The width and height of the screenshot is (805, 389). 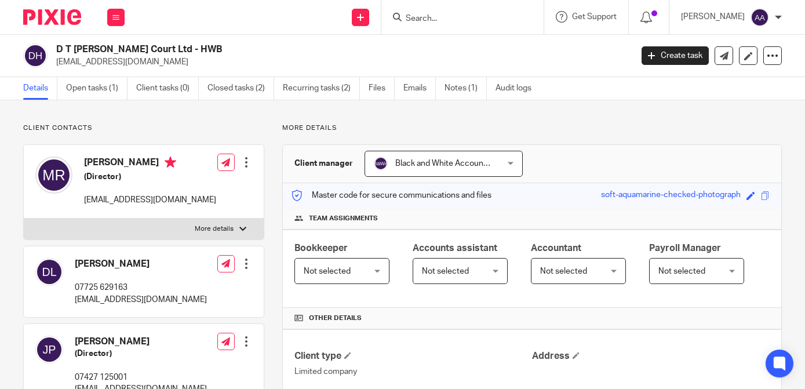 I want to click on a: Closed tasks (2), so click(x=240, y=88).